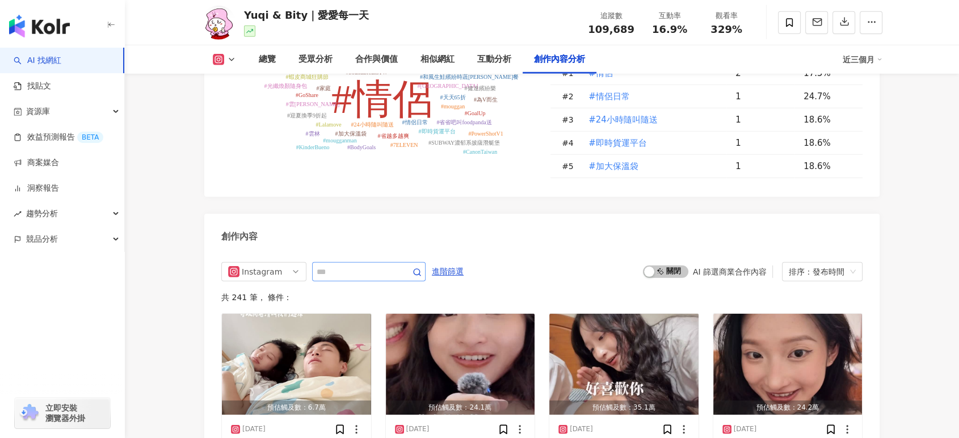 This screenshot has width=959, height=438. What do you see at coordinates (65, 413) in the screenshot?
I see `span: 立即安裝 瀏覽器外掛` at bounding box center [65, 413].